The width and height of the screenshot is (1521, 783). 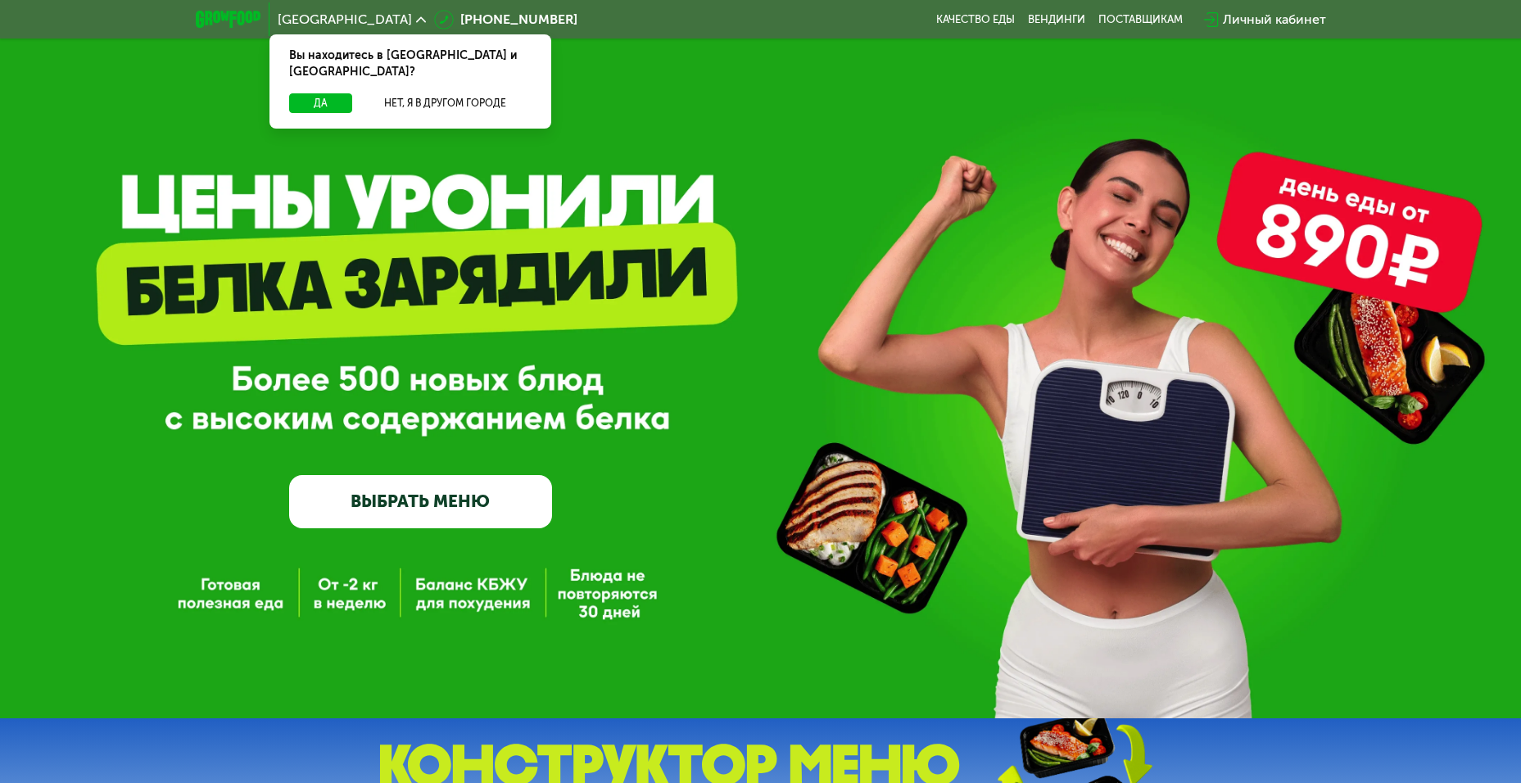 I want to click on a: ВЫБРАТЬ МЕНЮ, so click(x=420, y=501).